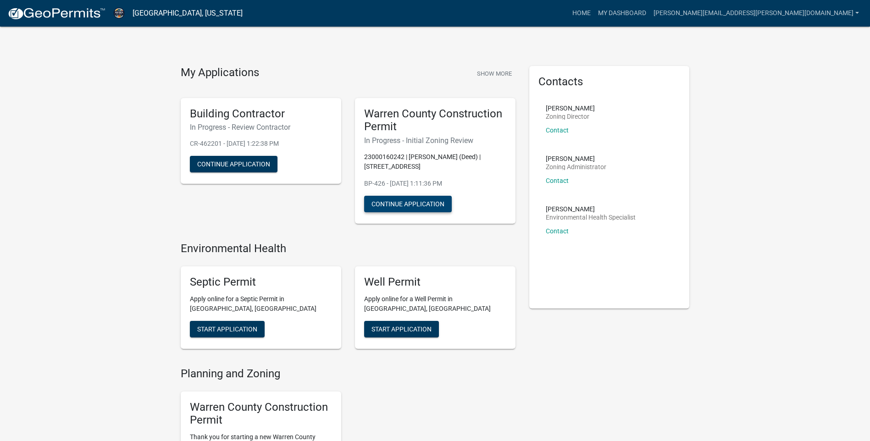 Image resolution: width=870 pixels, height=441 pixels. Describe the element at coordinates (261, 127) in the screenshot. I see `h6: In Progress - Review Contractor` at that location.